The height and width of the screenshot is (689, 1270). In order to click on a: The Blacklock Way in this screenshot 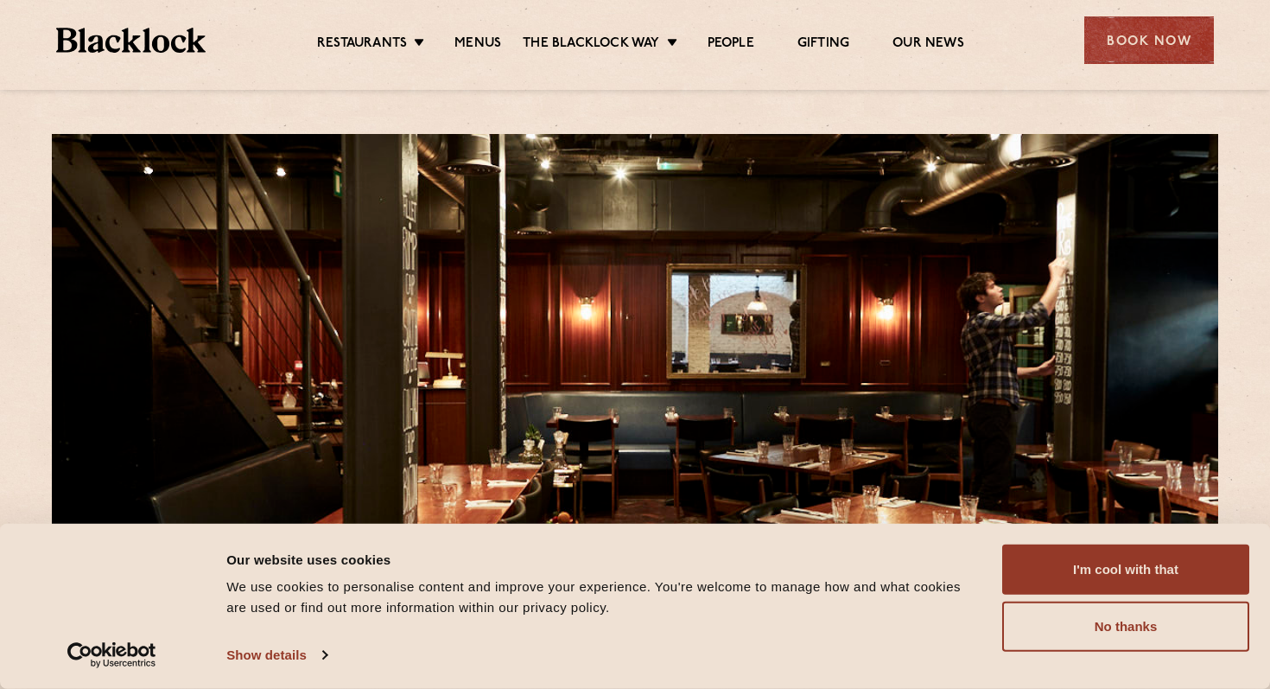, I will do `click(591, 45)`.